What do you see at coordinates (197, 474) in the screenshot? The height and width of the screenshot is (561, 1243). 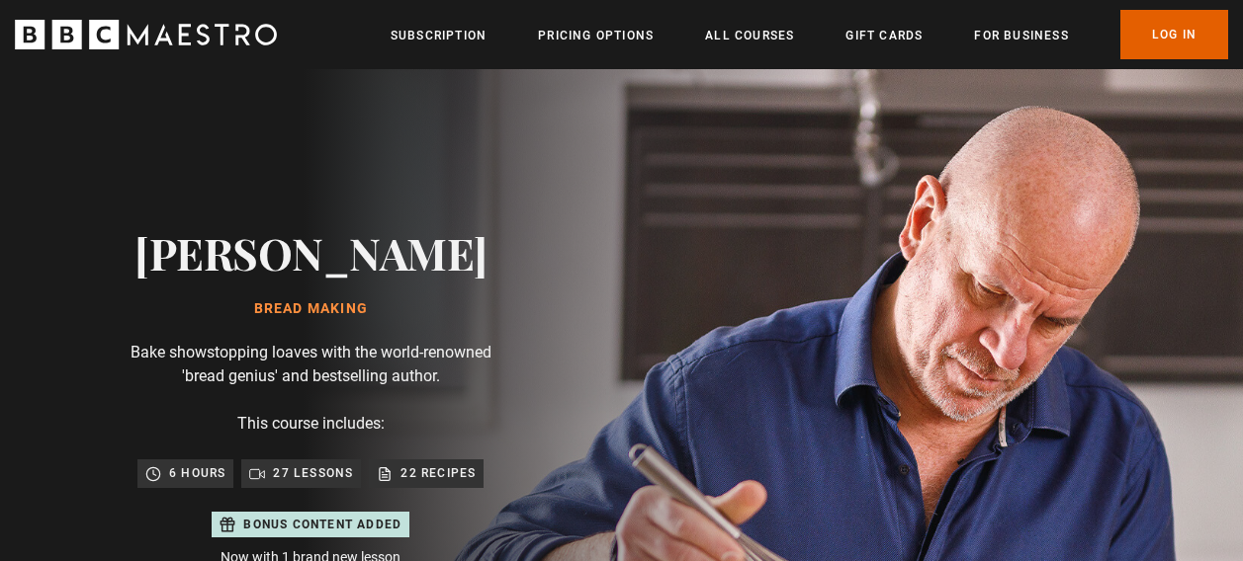 I see `p: 6 hours` at bounding box center [197, 474].